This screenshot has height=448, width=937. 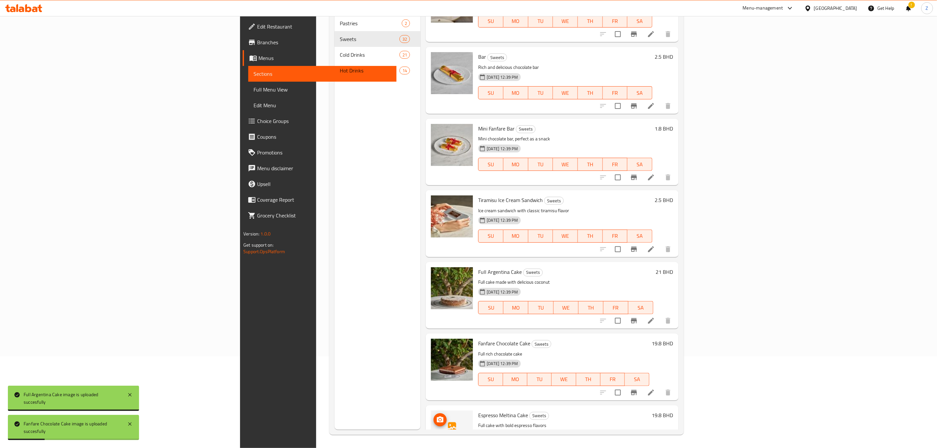 I want to click on span: Branches, so click(x=324, y=42).